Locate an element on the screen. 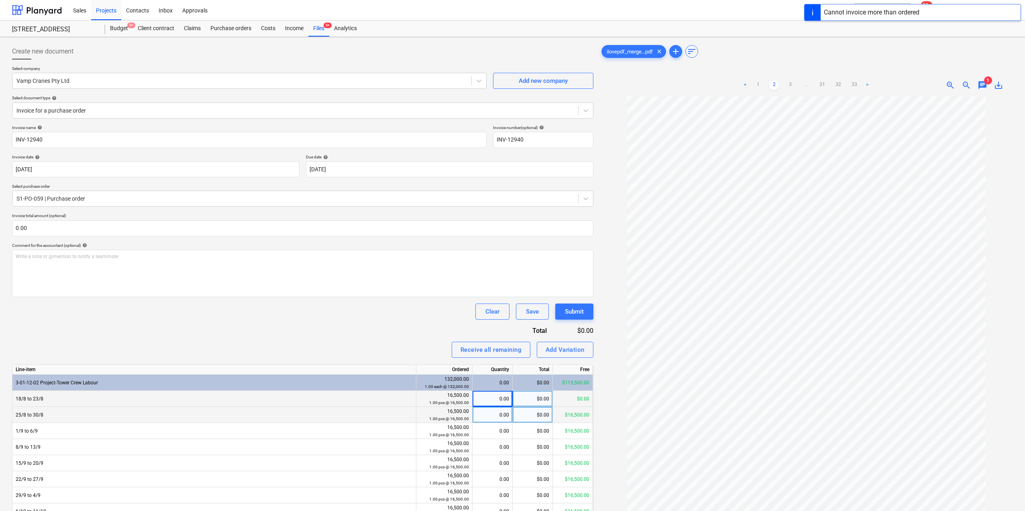 This screenshot has height=511, width=1025. span: sort is located at coordinates (692, 51).